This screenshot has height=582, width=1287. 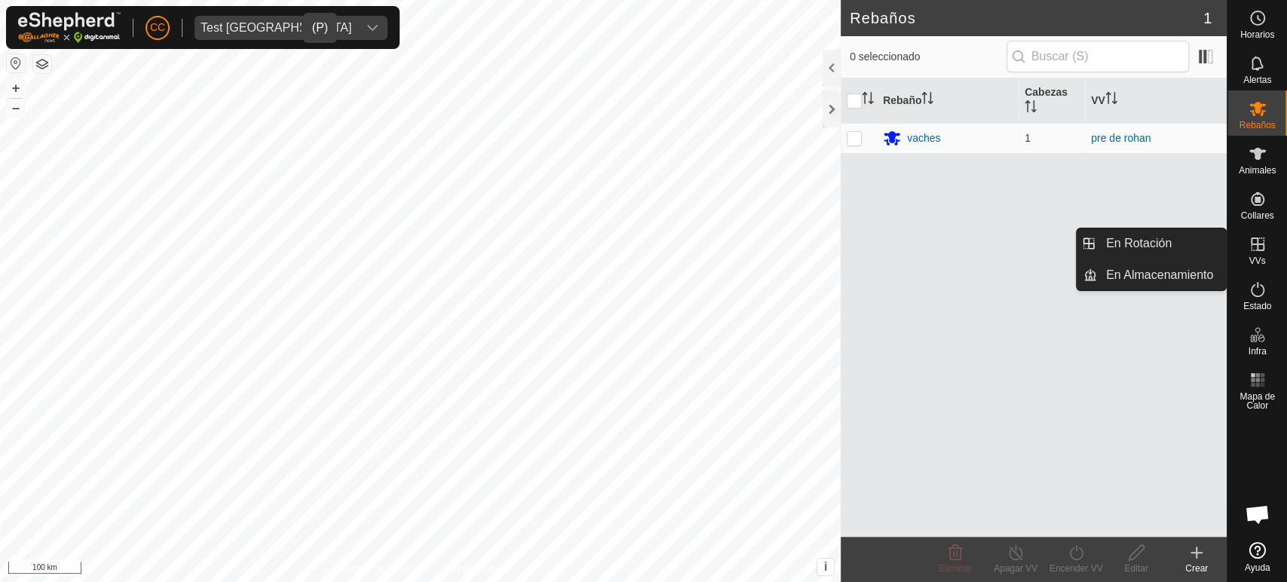 I want to click on span: Test France, so click(x=276, y=28).